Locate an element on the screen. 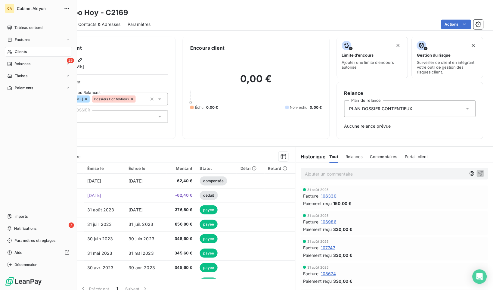 This screenshot has width=493, height=290. span: 25 is located at coordinates (70, 60).